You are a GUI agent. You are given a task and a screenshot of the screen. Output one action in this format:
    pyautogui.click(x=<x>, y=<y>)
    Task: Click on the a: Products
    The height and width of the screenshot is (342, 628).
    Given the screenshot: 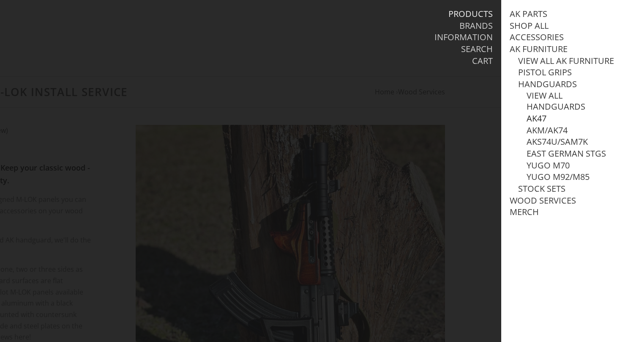 What is the action you would take?
    pyautogui.click(x=470, y=14)
    